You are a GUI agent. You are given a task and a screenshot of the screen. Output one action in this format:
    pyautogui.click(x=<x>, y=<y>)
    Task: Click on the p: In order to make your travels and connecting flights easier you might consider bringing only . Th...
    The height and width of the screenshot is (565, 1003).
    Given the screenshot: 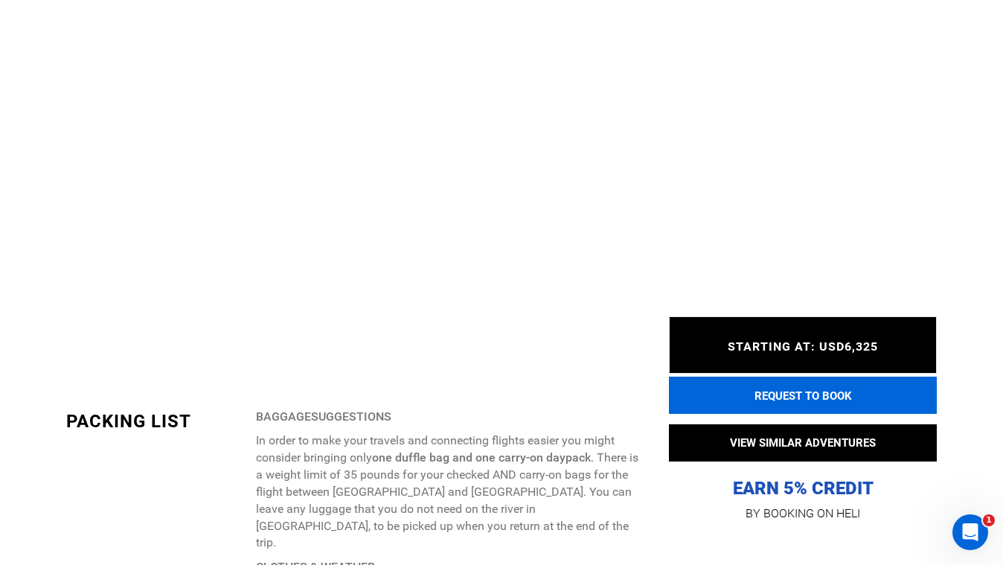 What is the action you would take?
    pyautogui.click(x=451, y=492)
    